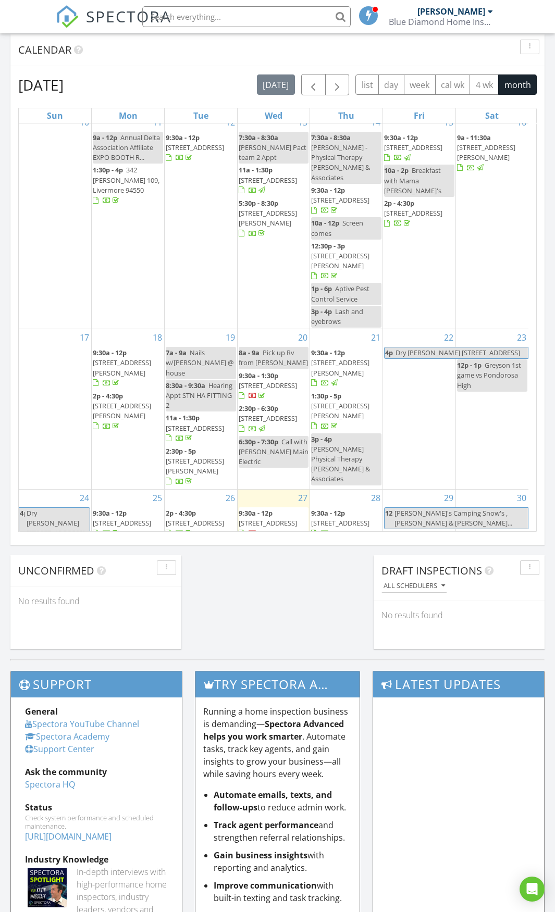 This screenshot has height=912, width=555. Describe the element at coordinates (258, 203) in the screenshot. I see `span: 5:30p - 8:30p` at that location.